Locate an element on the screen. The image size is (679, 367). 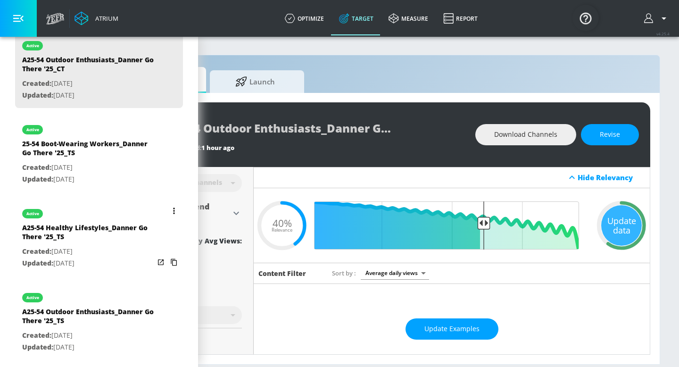
a: Atrium is located at coordinates (96, 18).